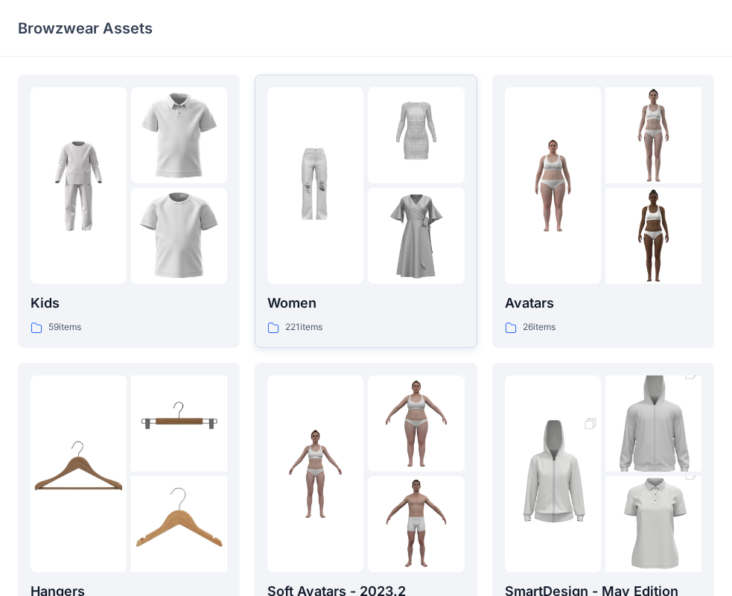 This screenshot has height=596, width=732. I want to click on p: Women, so click(366, 303).